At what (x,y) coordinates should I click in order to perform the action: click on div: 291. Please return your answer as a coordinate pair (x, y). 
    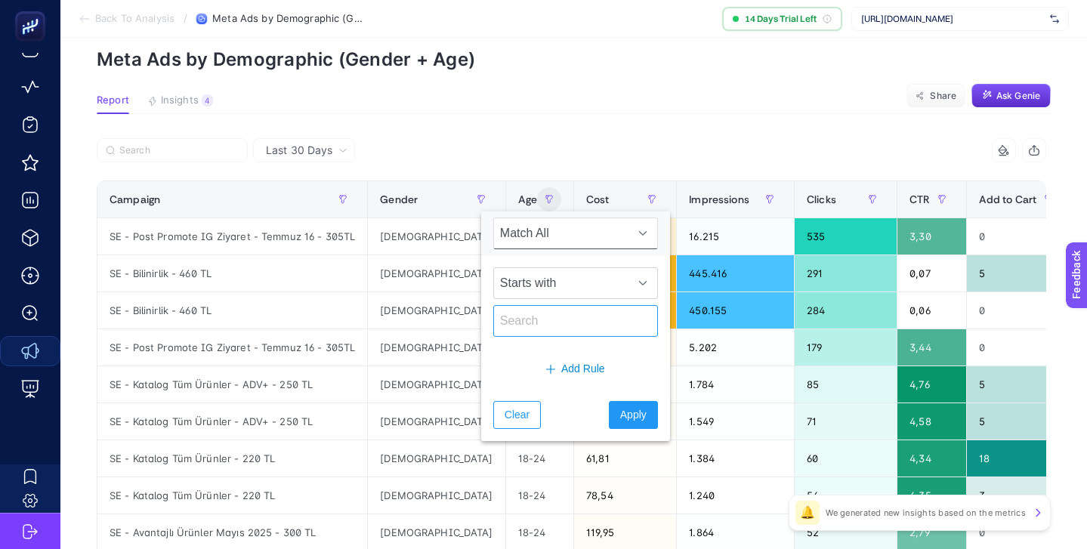
    Looking at the image, I should click on (845, 274).